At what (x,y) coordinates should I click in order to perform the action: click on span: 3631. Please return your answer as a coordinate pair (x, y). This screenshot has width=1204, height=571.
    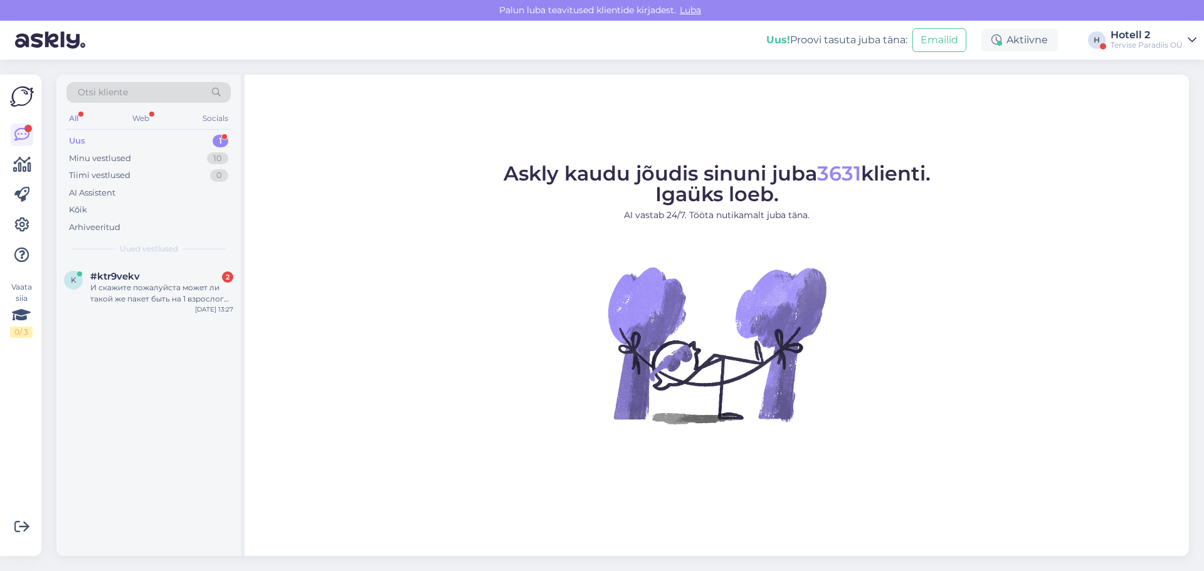
    Looking at the image, I should click on (839, 173).